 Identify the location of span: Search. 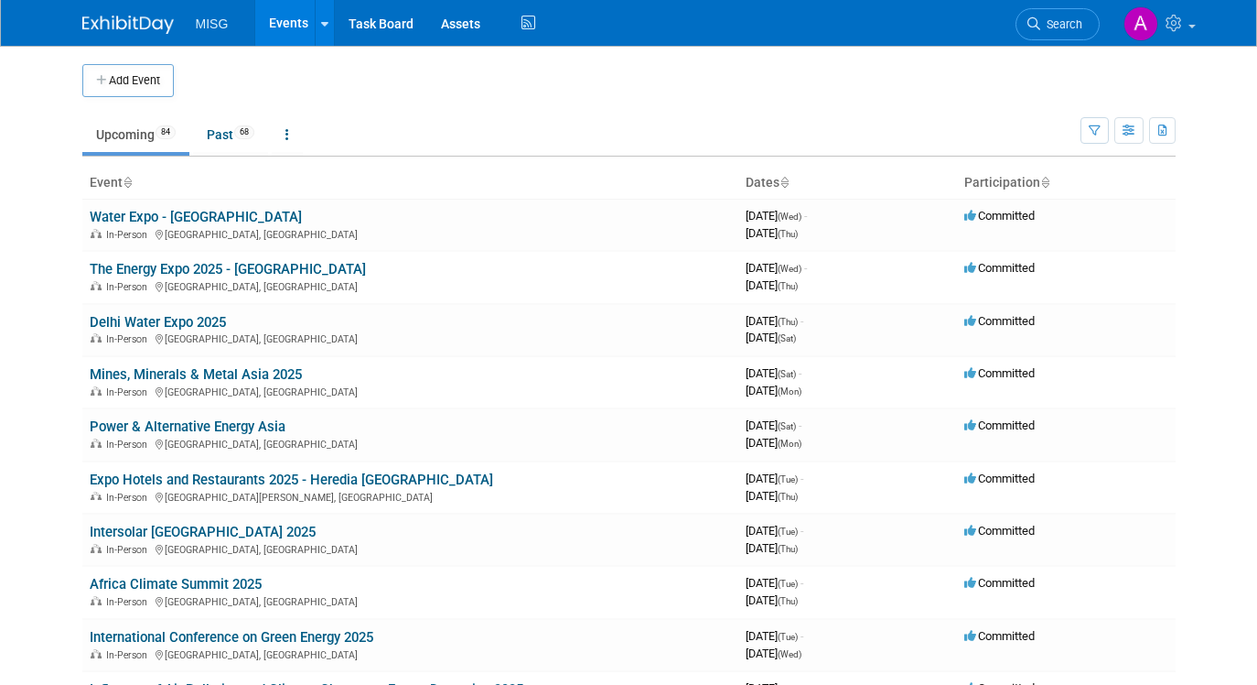
(1062, 24).